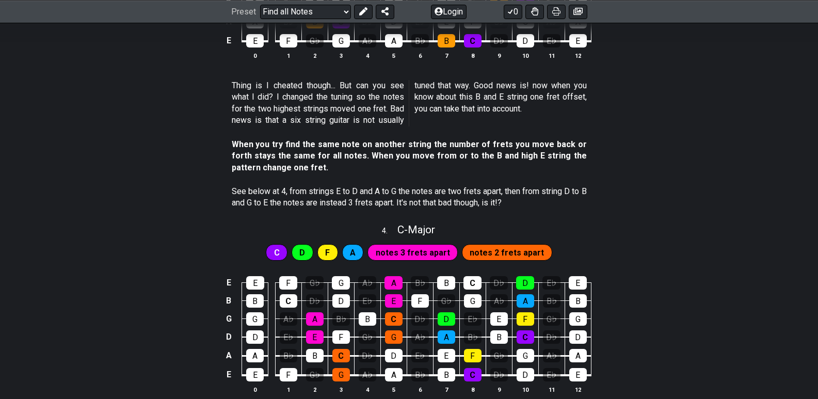 The width and height of the screenshot is (818, 399). Describe the element at coordinates (513, 11) in the screenshot. I see `button: 0` at that location.